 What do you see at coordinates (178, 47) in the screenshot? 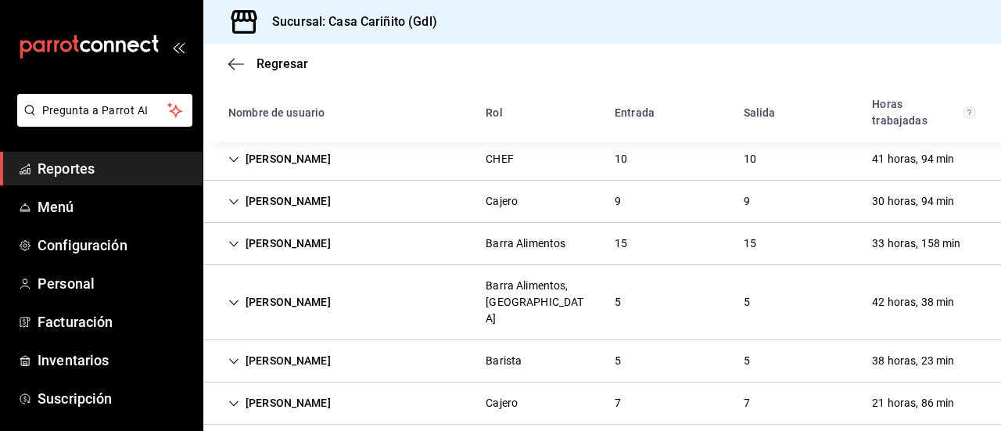
I see `button: open_drawer_menu` at bounding box center [178, 47].